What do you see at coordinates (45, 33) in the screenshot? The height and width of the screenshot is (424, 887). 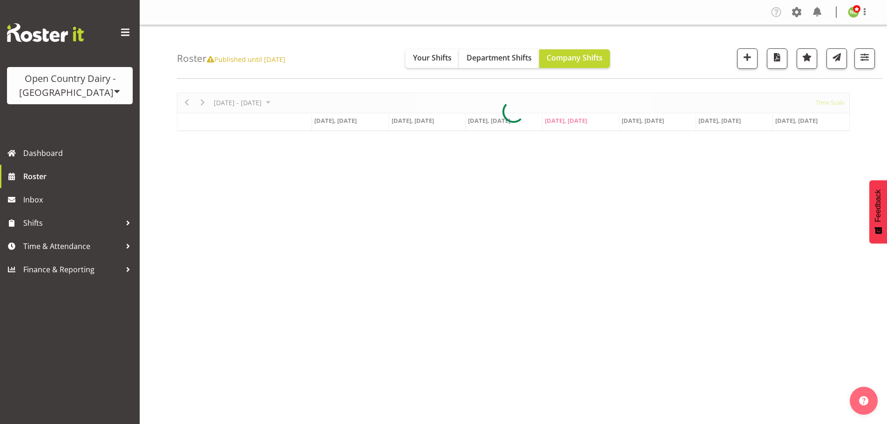 I see `img: Rosterit website logo` at bounding box center [45, 33].